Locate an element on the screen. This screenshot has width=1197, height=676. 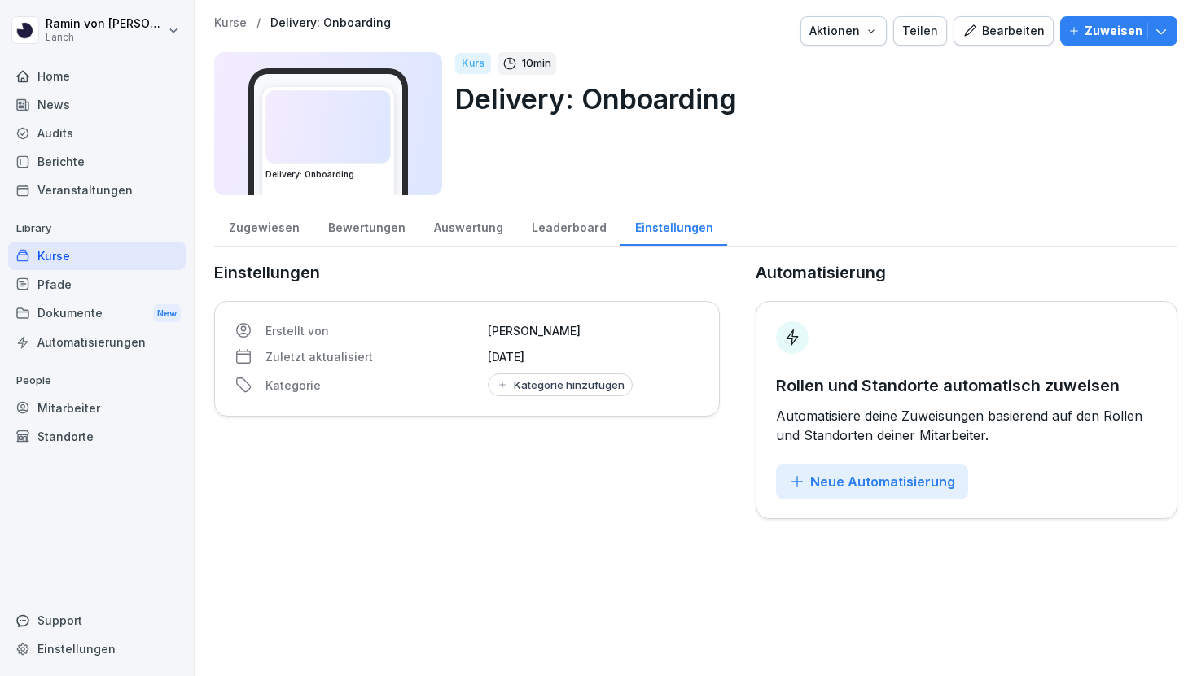
button: Neue Automatisierung is located at coordinates (872, 482).